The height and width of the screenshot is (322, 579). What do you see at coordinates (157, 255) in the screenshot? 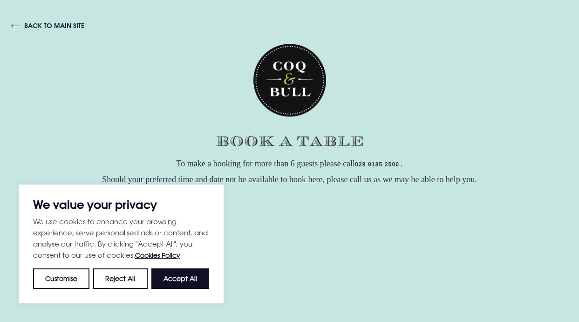
I see `a: Cookies Policy` at bounding box center [157, 255].